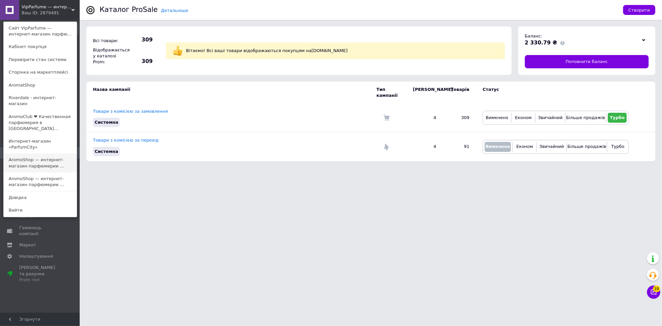  Describe the element at coordinates (40, 198) in the screenshot. I see `a: Довідка` at that location.